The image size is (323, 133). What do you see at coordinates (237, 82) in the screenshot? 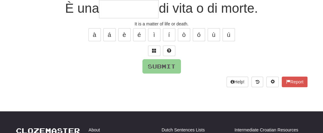
I see `button: Help!` at bounding box center [237, 82].